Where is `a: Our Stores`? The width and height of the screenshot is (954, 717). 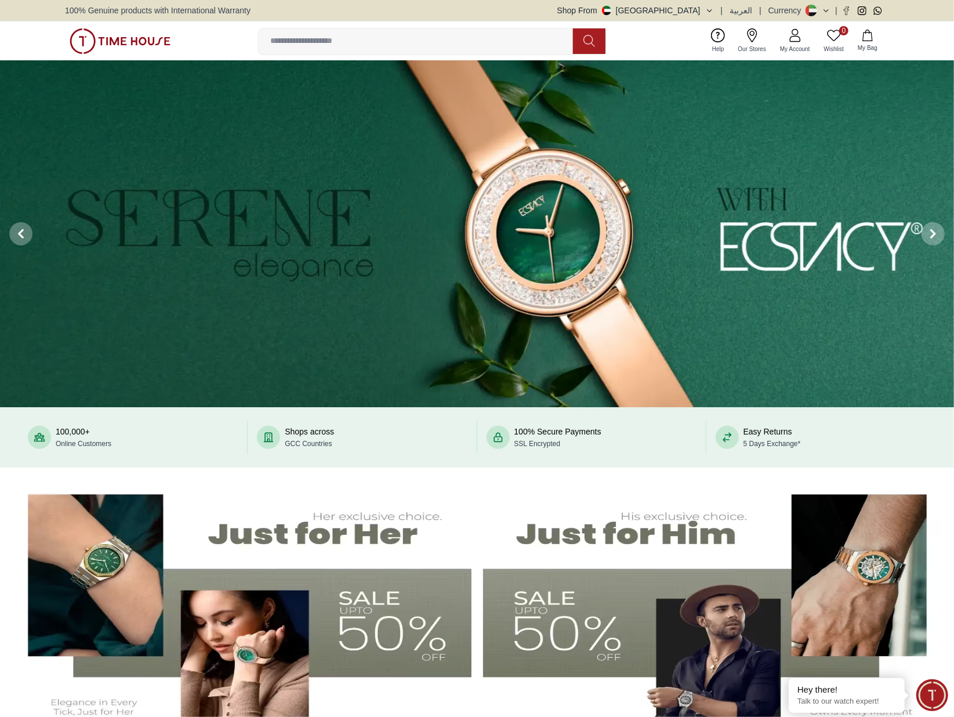
a: Our Stores is located at coordinates (752, 41).